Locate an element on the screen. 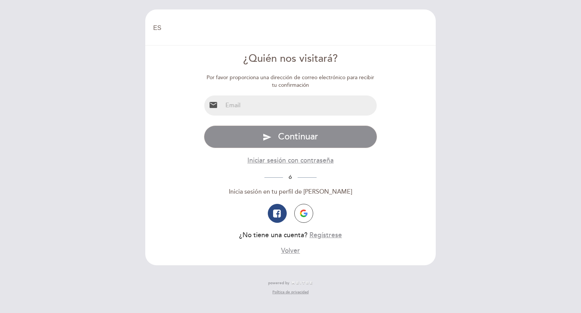 This screenshot has width=581, height=313. div: Por favor proporciona una dirección de correo electrónico para recibir tu confirmación is located at coordinates (291, 81).